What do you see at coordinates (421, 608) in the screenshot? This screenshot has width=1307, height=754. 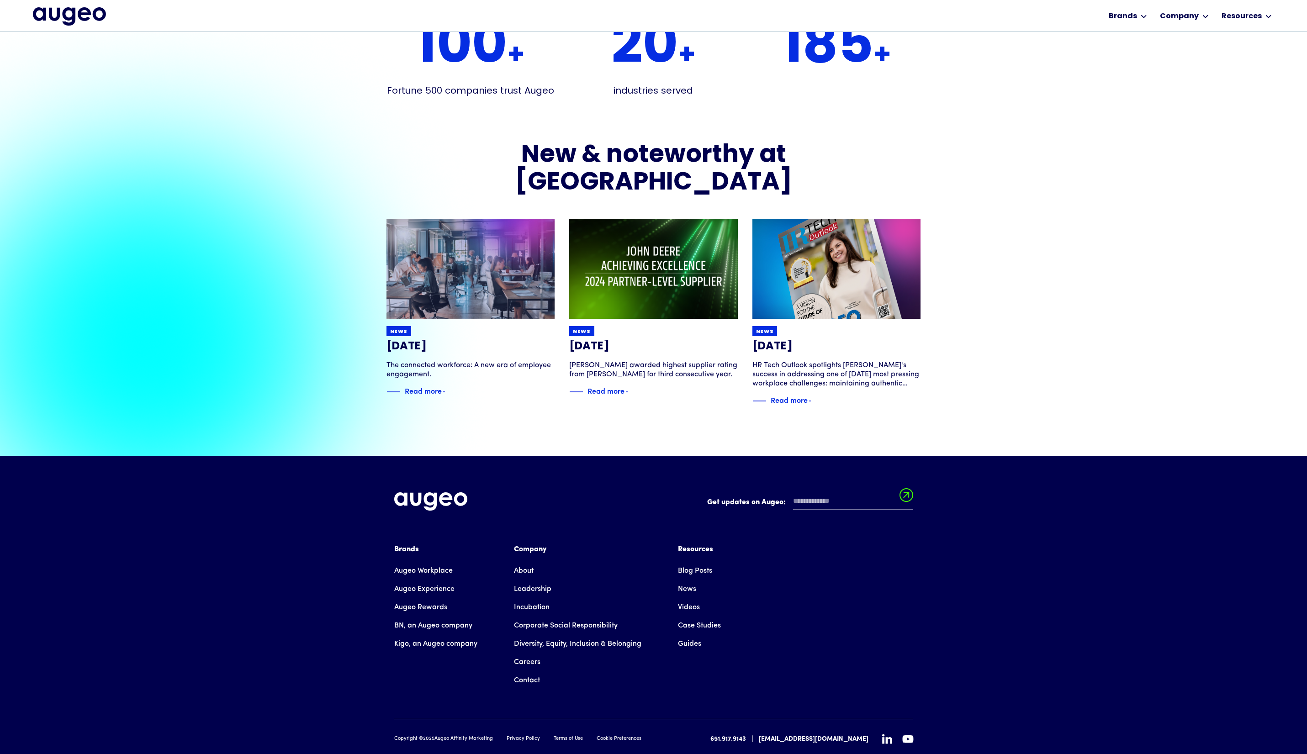 I see `a: Augeo Rewards` at bounding box center [421, 608].